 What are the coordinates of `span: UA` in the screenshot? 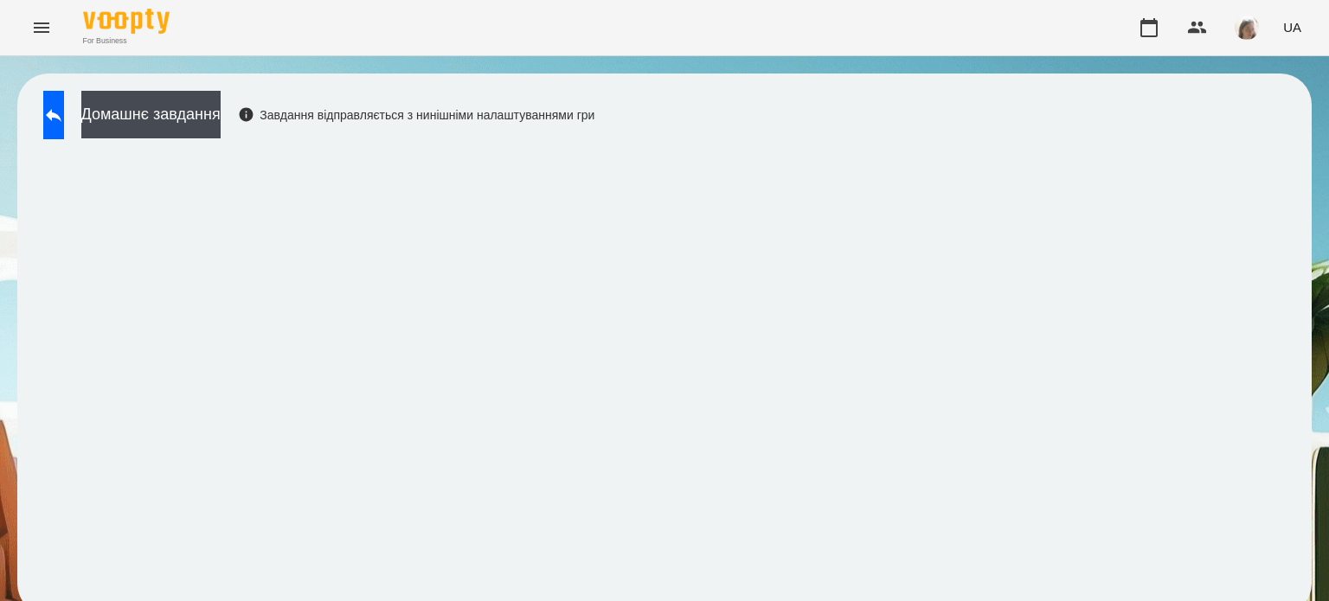 It's located at (1292, 27).